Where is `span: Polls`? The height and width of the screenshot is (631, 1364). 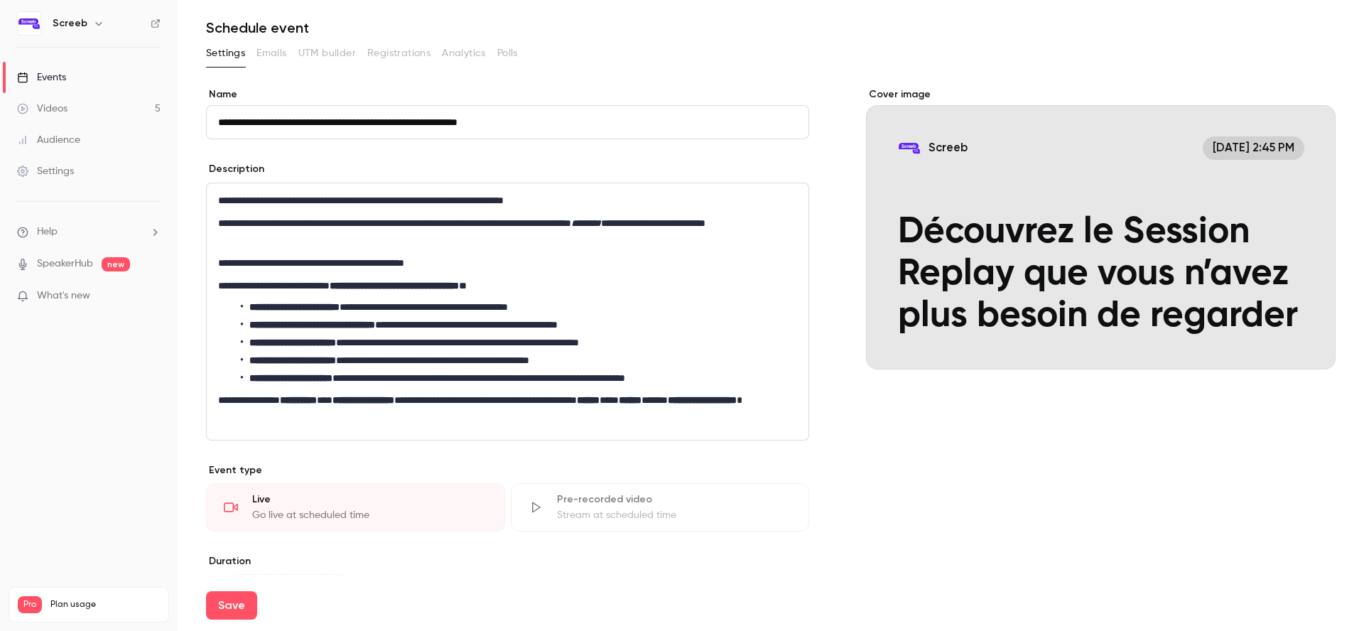
span: Polls is located at coordinates (507, 53).